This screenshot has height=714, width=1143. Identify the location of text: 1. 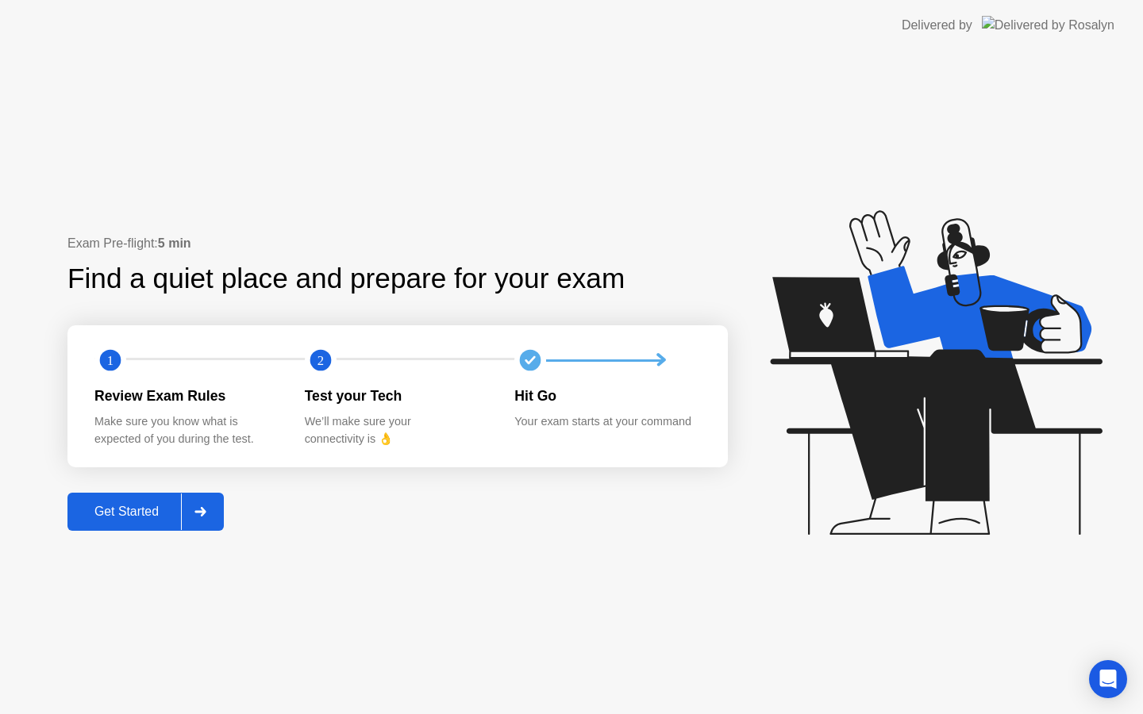
(110, 360).